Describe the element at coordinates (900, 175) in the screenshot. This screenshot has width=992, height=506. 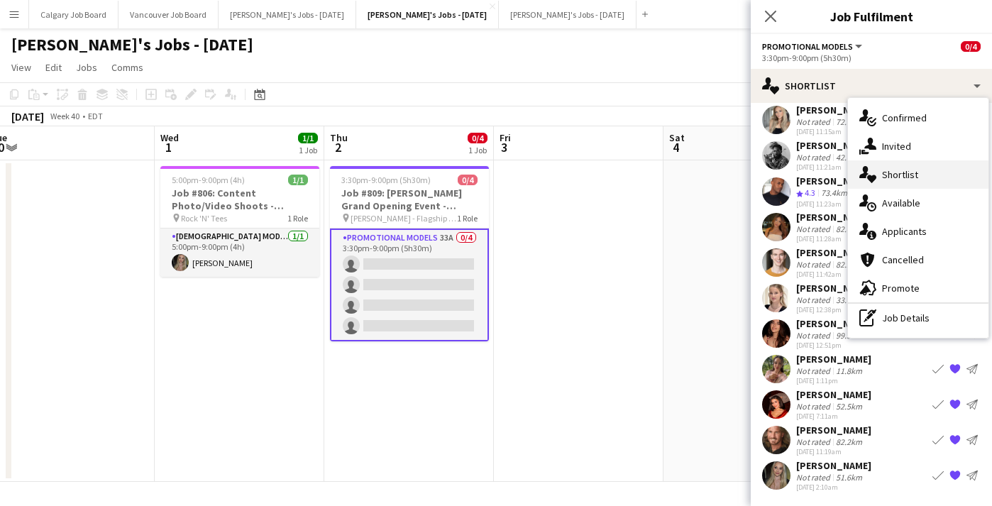
I see `span: Shortlist` at that location.